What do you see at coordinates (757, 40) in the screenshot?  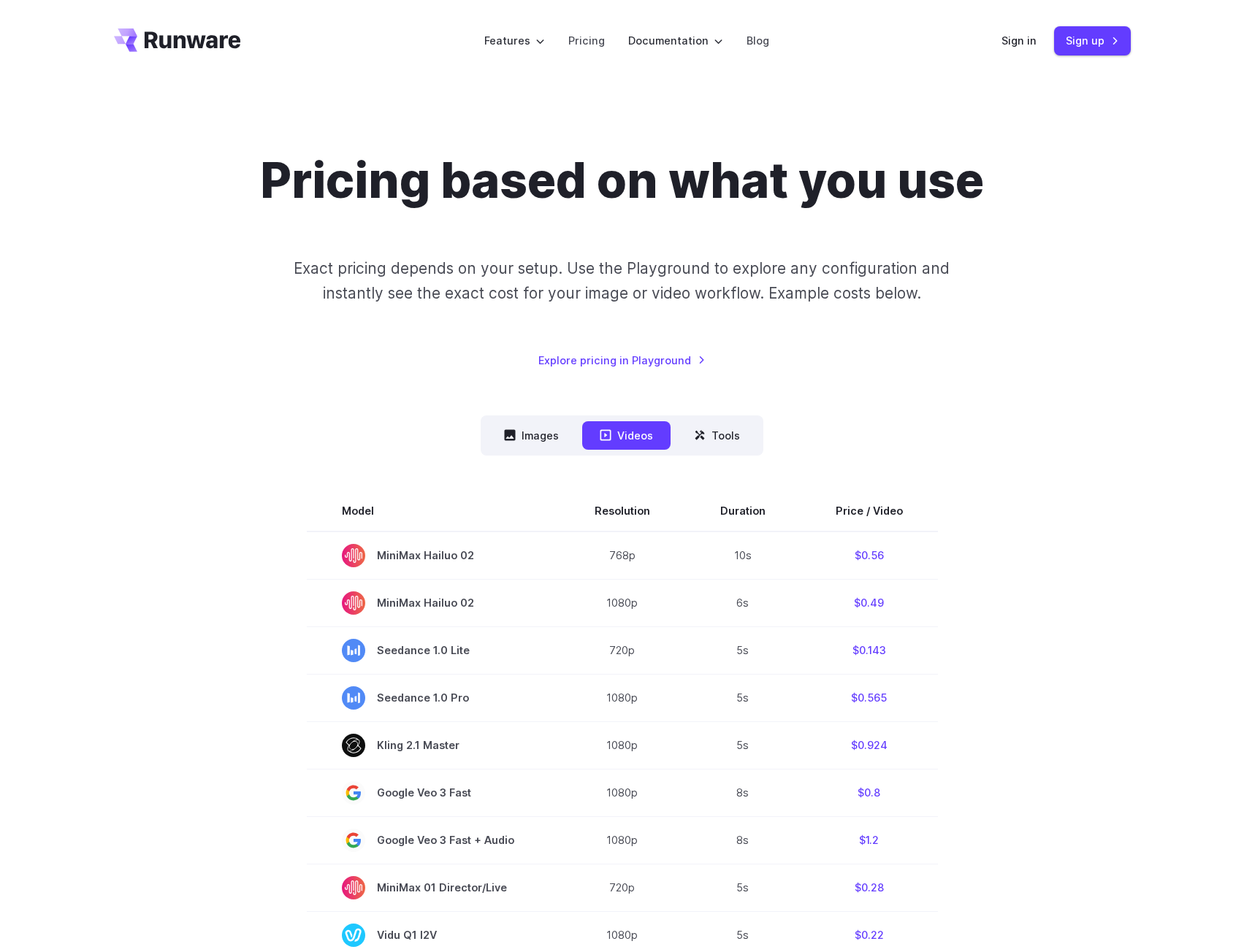 I see `a: Blog` at bounding box center [757, 40].